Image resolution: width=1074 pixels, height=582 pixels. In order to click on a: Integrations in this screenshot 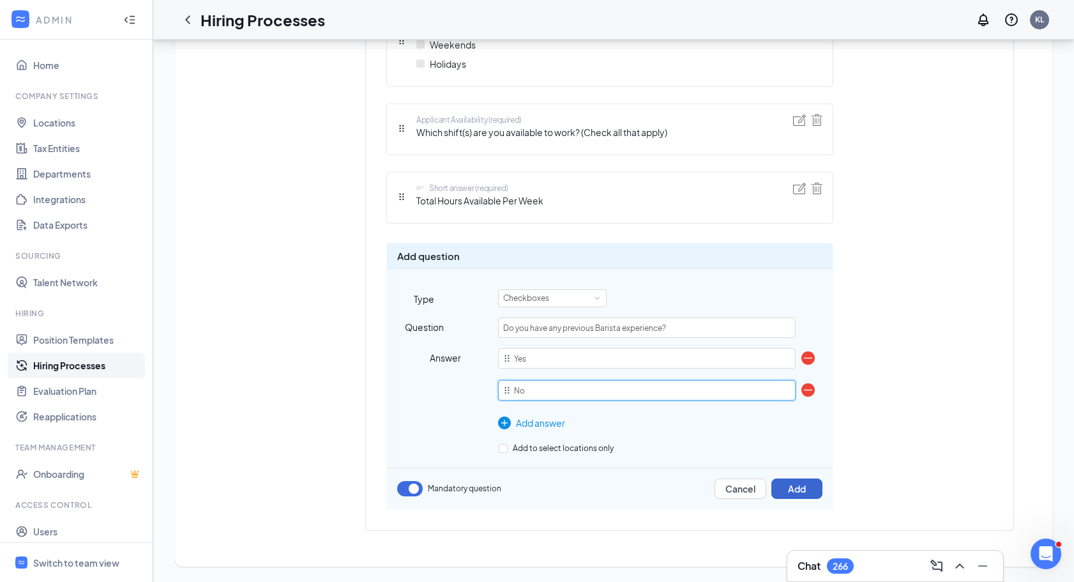, I will do `click(87, 199)`.